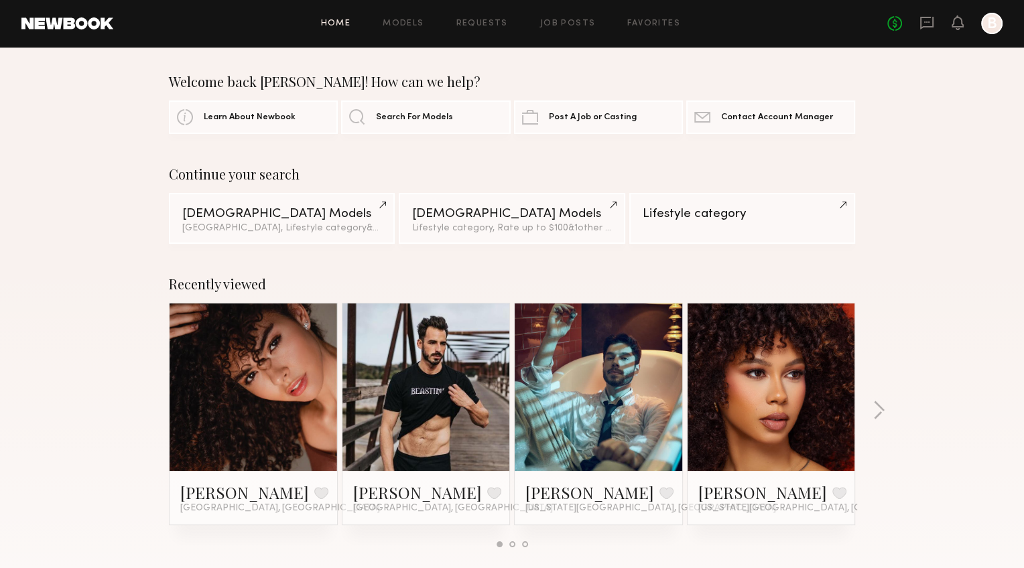 Image resolution: width=1024 pixels, height=568 pixels. Describe the element at coordinates (403, 23) in the screenshot. I see `a: Models` at that location.